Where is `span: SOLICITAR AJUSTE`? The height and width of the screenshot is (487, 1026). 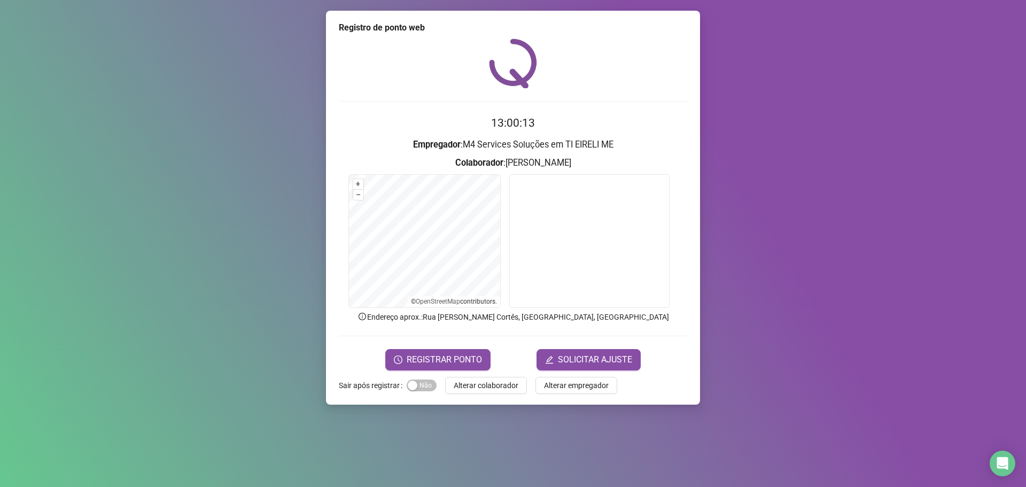 span: SOLICITAR AJUSTE is located at coordinates (595, 360).